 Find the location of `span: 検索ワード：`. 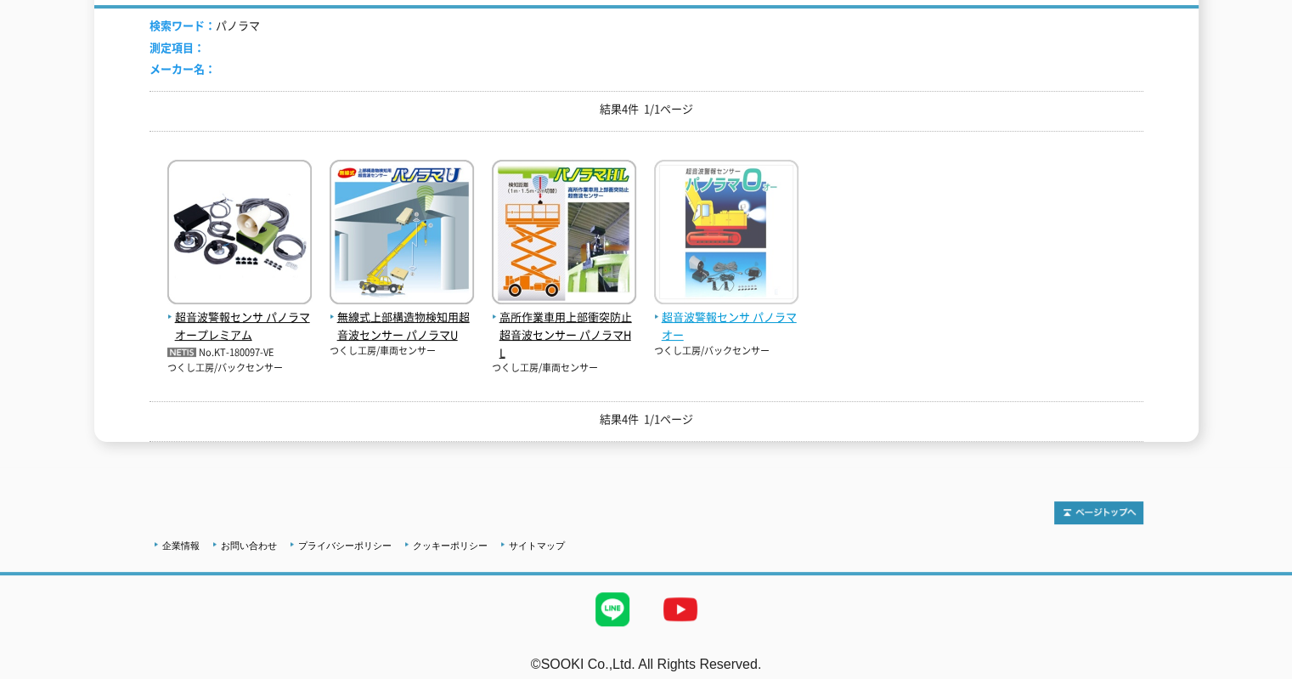

span: 検索ワード： is located at coordinates (183, 25).